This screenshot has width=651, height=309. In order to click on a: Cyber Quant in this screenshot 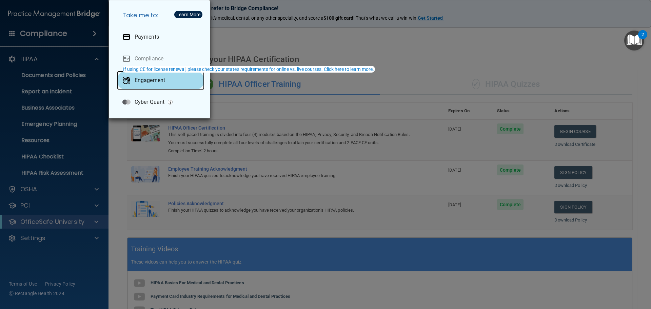, I will do `click(161, 102)`.